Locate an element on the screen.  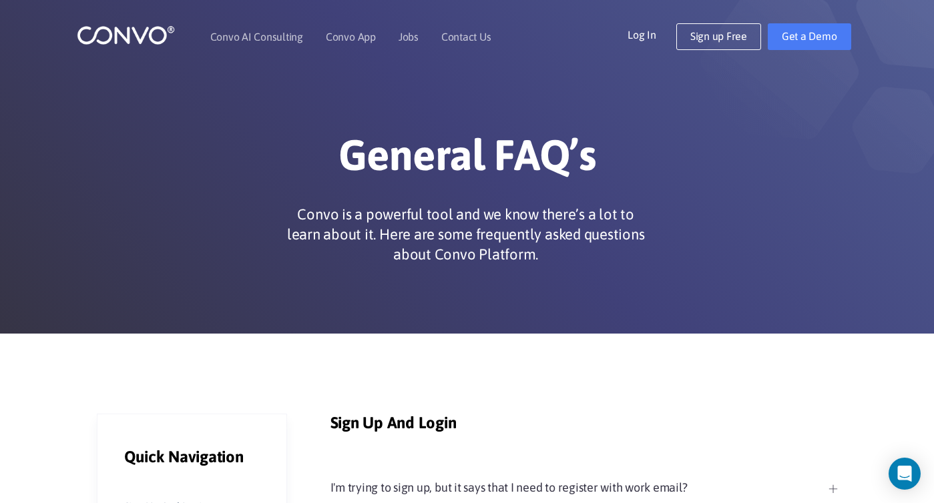
a: Convo AI Consulting is located at coordinates (256, 37).